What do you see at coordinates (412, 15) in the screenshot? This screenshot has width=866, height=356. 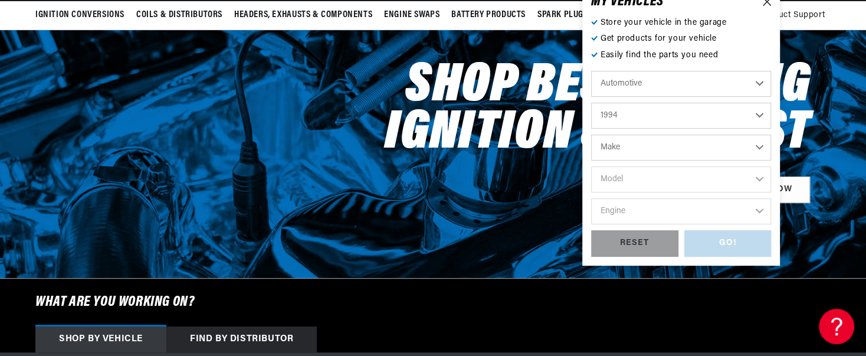 I see `summary: Engine Swaps` at bounding box center [412, 15].